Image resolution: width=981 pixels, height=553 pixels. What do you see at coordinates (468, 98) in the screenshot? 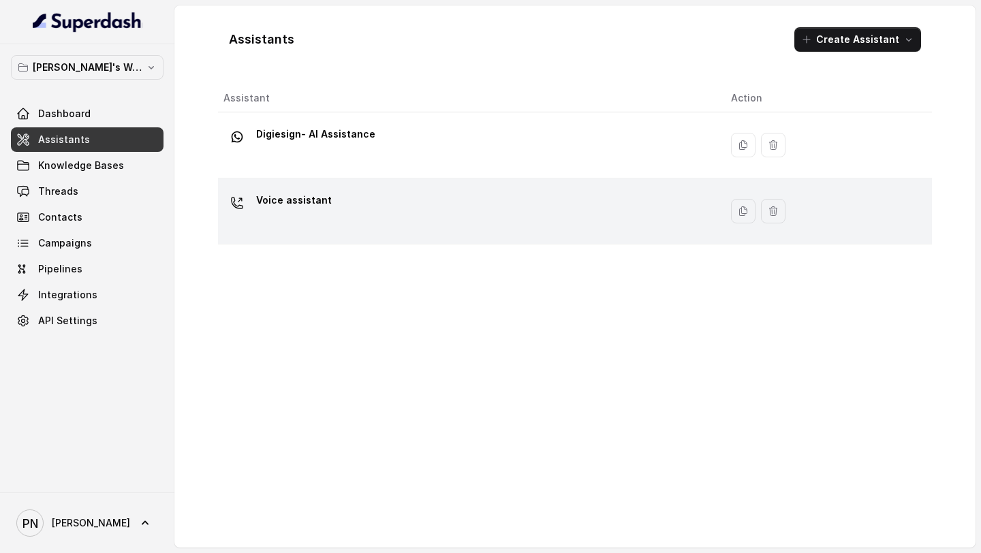
I see `th: Assistant` at bounding box center [468, 98].